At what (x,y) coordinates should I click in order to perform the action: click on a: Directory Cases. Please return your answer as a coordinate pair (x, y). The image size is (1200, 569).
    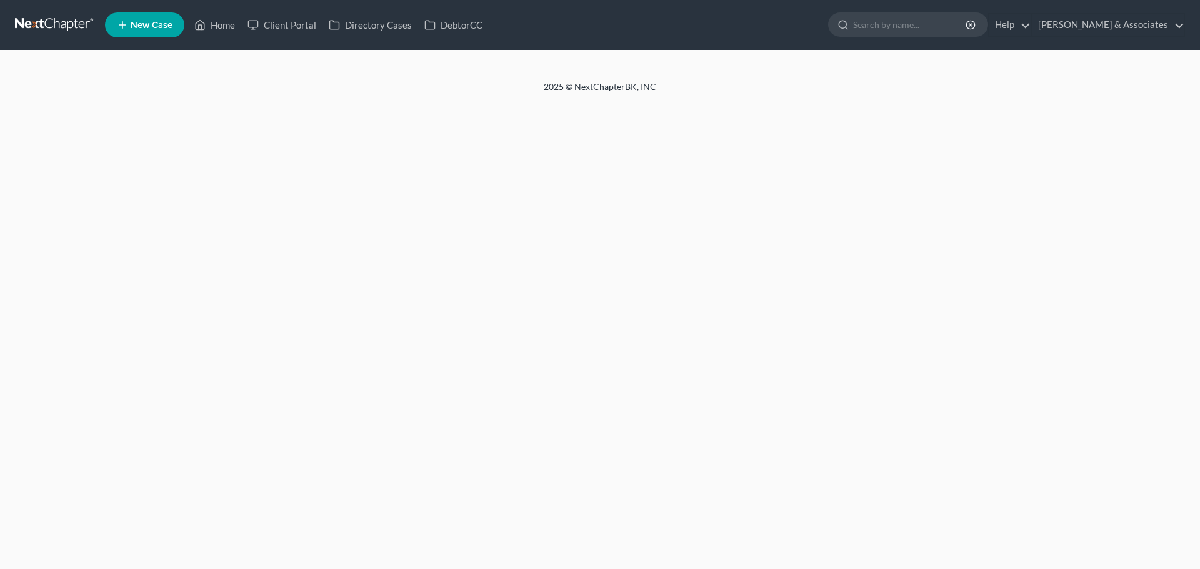
    Looking at the image, I should click on (370, 25).